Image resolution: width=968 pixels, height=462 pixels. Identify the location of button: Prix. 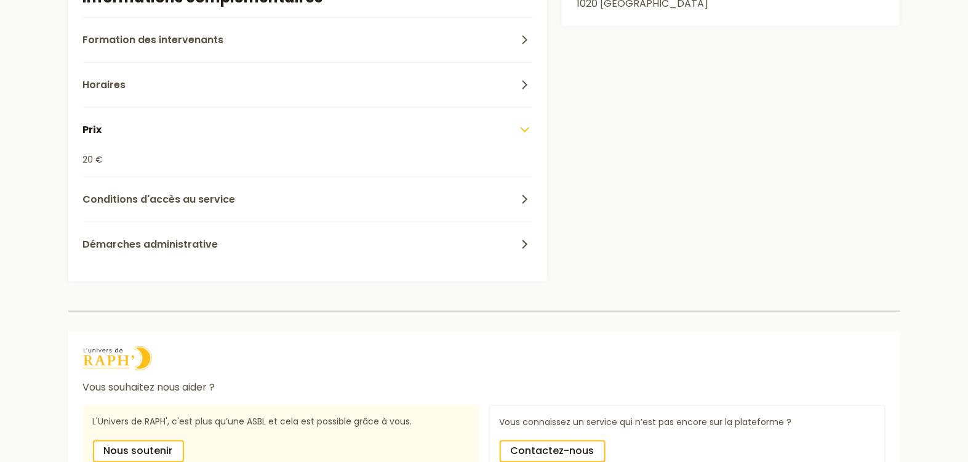
(308, 129).